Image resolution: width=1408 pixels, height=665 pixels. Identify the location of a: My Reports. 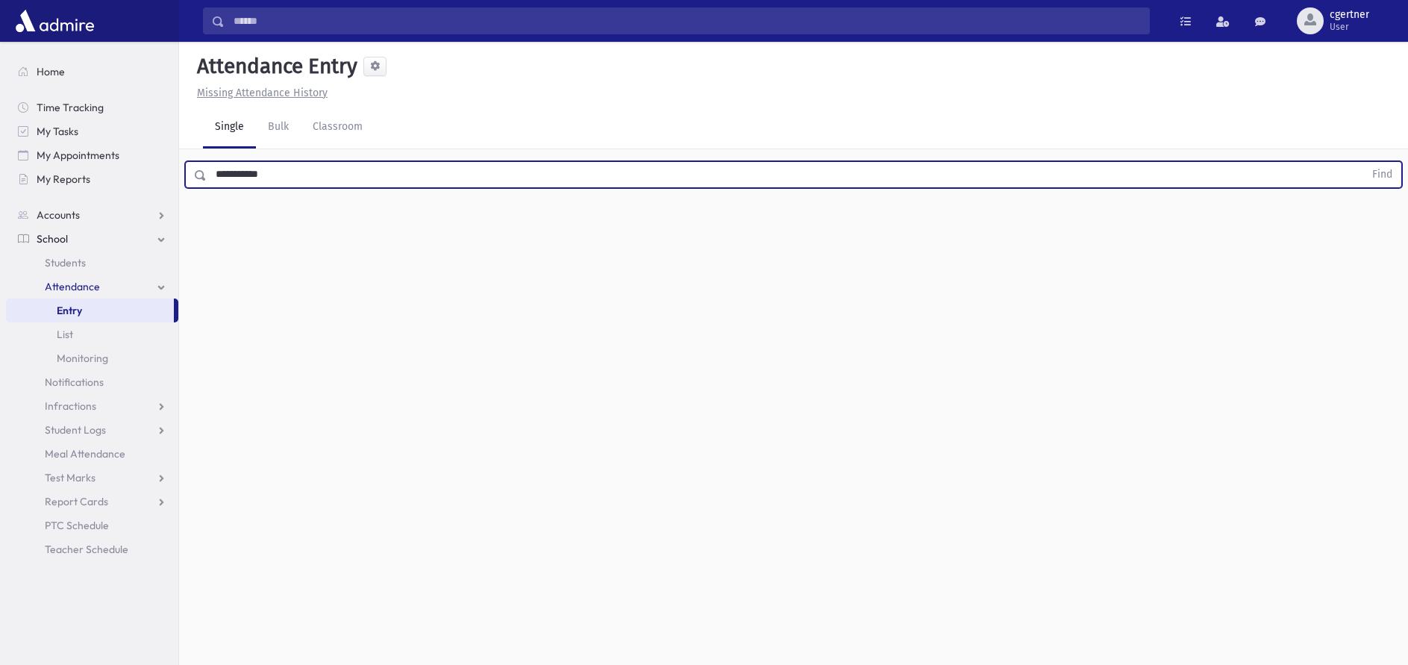
(92, 179).